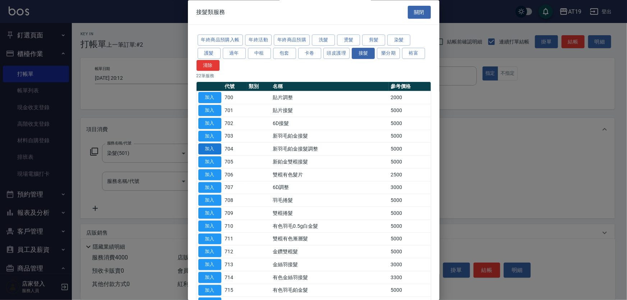  Describe the element at coordinates (211, 12) in the screenshot. I see `span: 接髮類服務` at that location.